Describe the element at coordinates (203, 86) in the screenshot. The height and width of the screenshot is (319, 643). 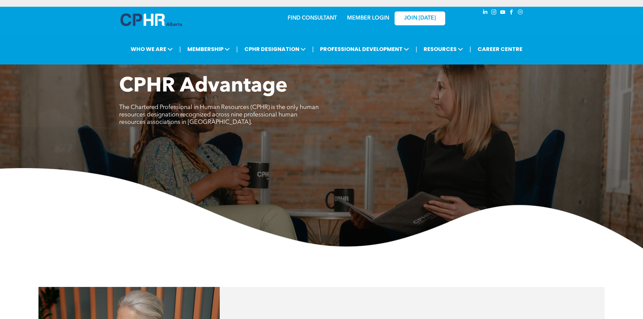
I see `span: CPHR Advantage` at that location.